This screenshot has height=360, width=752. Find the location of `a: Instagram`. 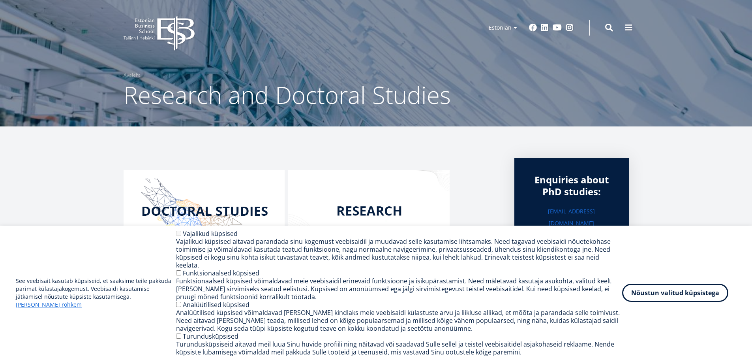

a: Instagram is located at coordinates (570, 28).